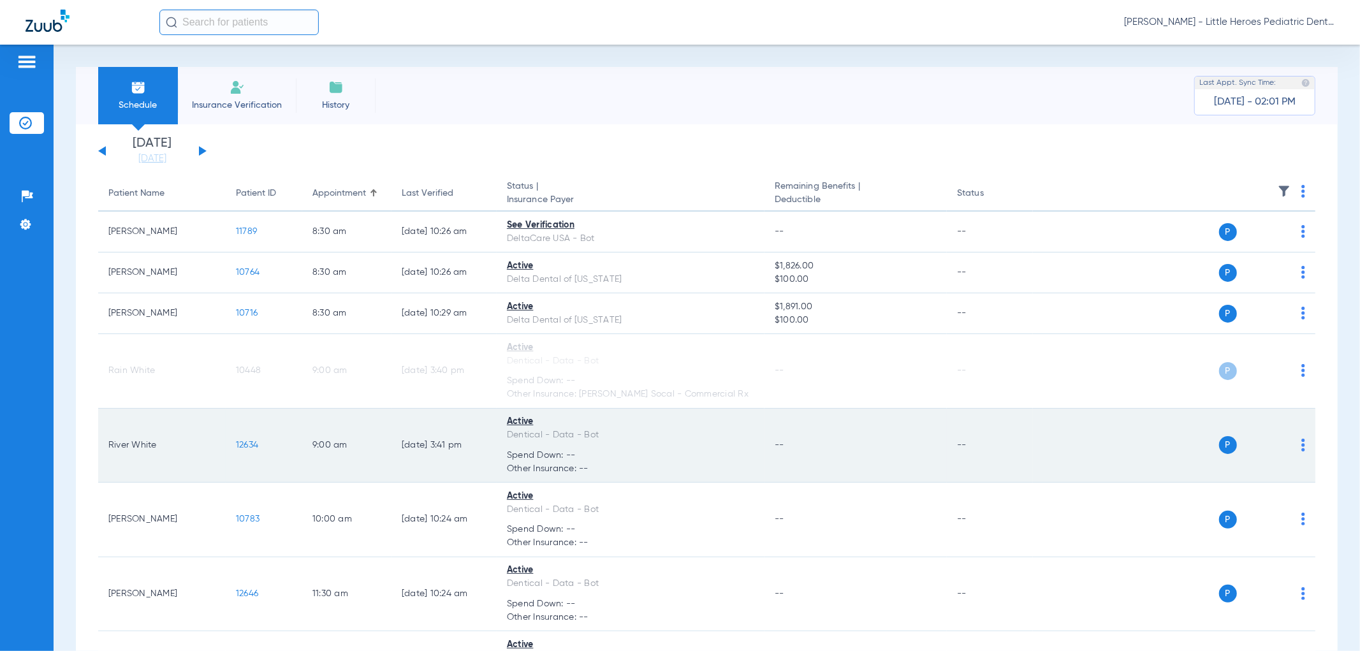 The image size is (1360, 651). I want to click on span: $100.00, so click(856, 279).